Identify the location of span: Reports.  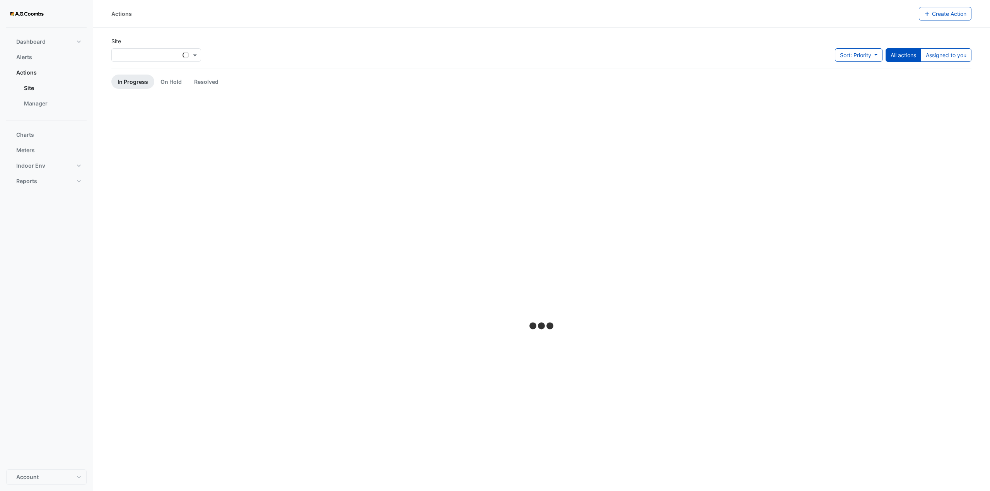
(27, 181).